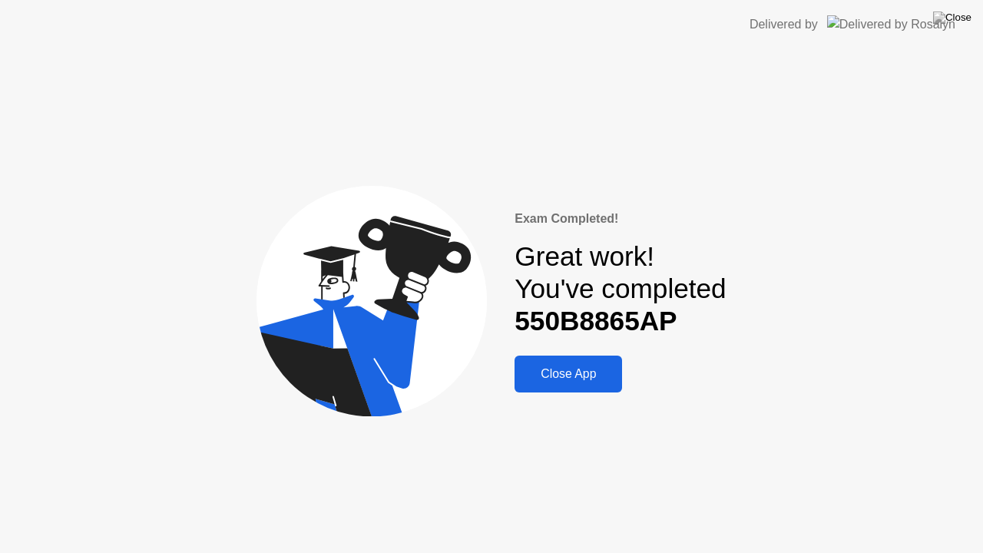 The image size is (983, 553). What do you see at coordinates (953, 18) in the screenshot?
I see `img: Close` at bounding box center [953, 18].